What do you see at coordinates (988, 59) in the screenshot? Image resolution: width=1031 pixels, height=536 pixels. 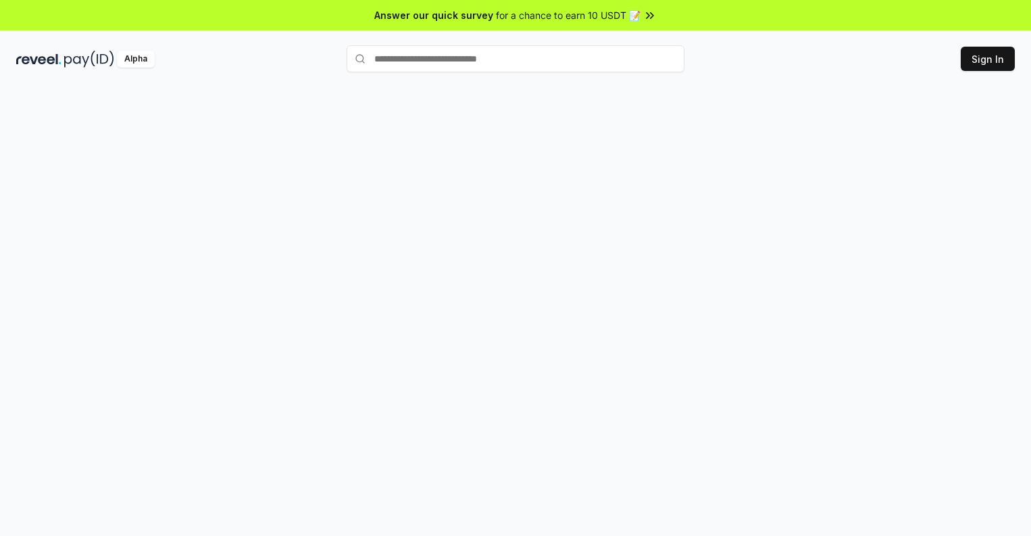 I see `button: Sign In` at bounding box center [988, 59].